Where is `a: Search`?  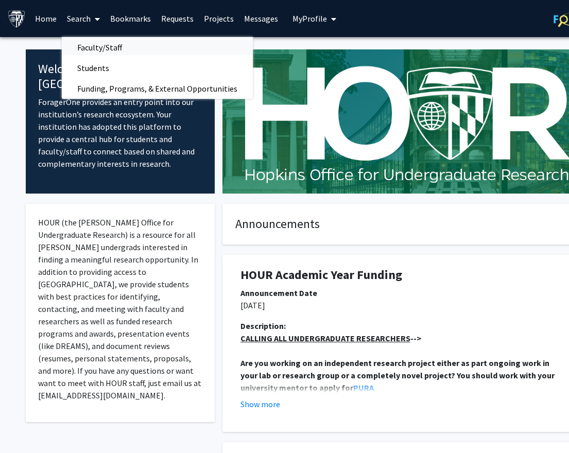 a: Search is located at coordinates (83, 19).